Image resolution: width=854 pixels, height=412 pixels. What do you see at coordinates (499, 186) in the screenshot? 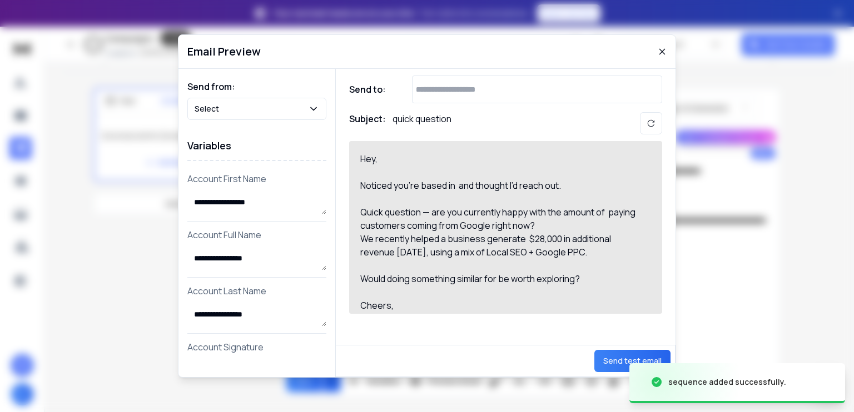
I see `div: Noticed you’re based in and thought I’d reach out.` at bounding box center [499, 186].